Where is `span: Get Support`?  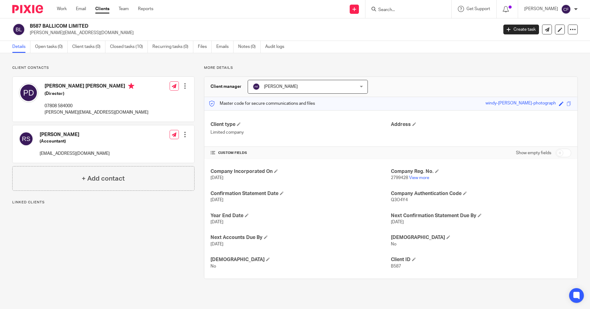 span: Get Support is located at coordinates (478, 9).